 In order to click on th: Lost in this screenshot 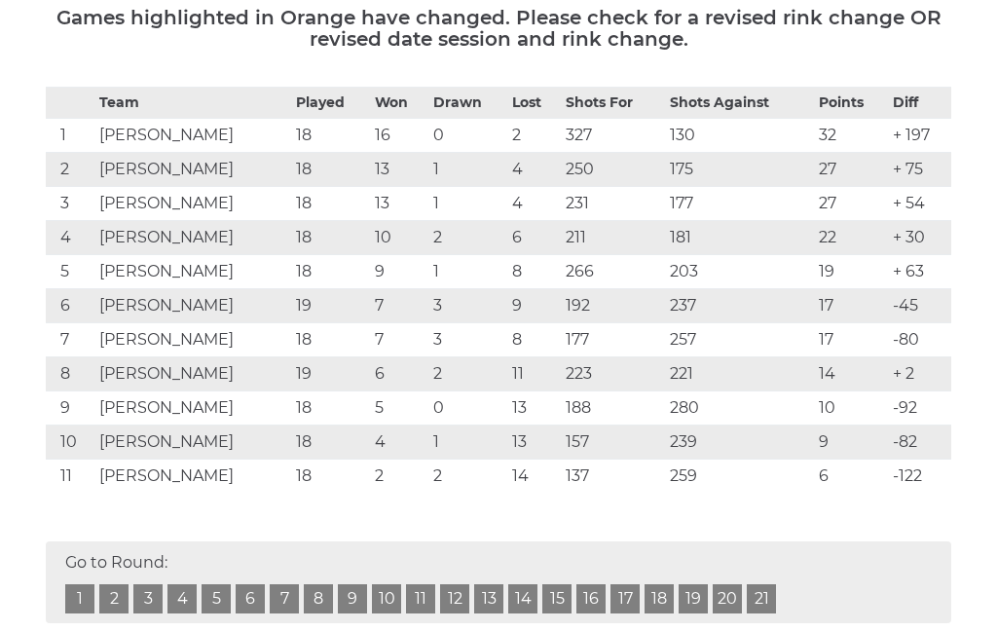, I will do `click(533, 104)`.